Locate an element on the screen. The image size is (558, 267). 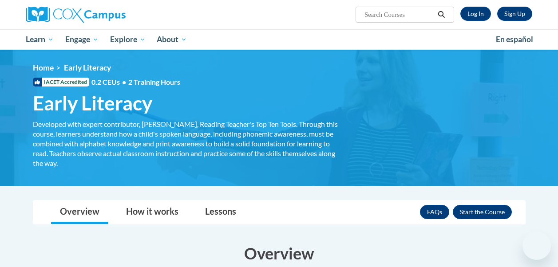
a: Cox Campus is located at coordinates (106, 15).